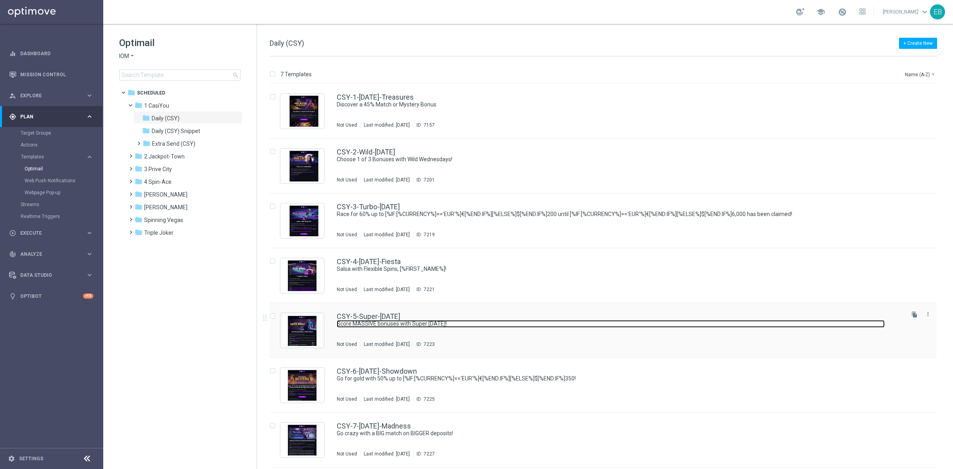  I want to click on span: Robby Riches, so click(166, 207).